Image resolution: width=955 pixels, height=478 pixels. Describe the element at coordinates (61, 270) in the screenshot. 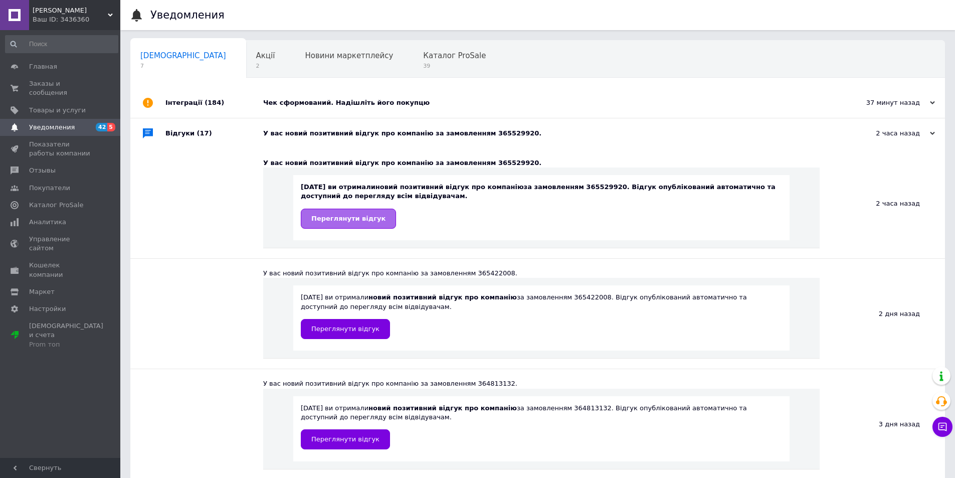

I see `span: Кошелек компании` at that location.